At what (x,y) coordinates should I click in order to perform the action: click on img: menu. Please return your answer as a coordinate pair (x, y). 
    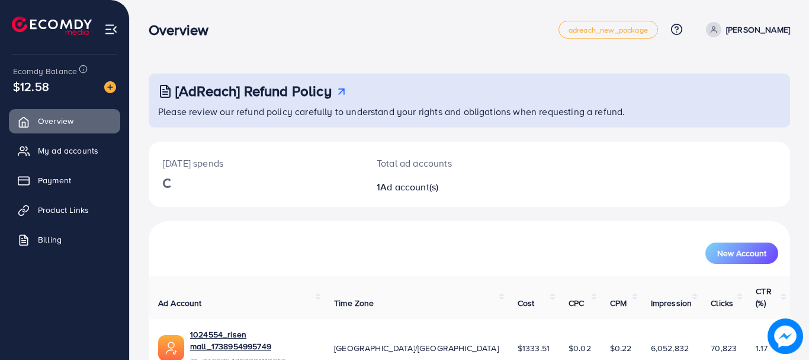
    Looking at the image, I should click on (111, 29).